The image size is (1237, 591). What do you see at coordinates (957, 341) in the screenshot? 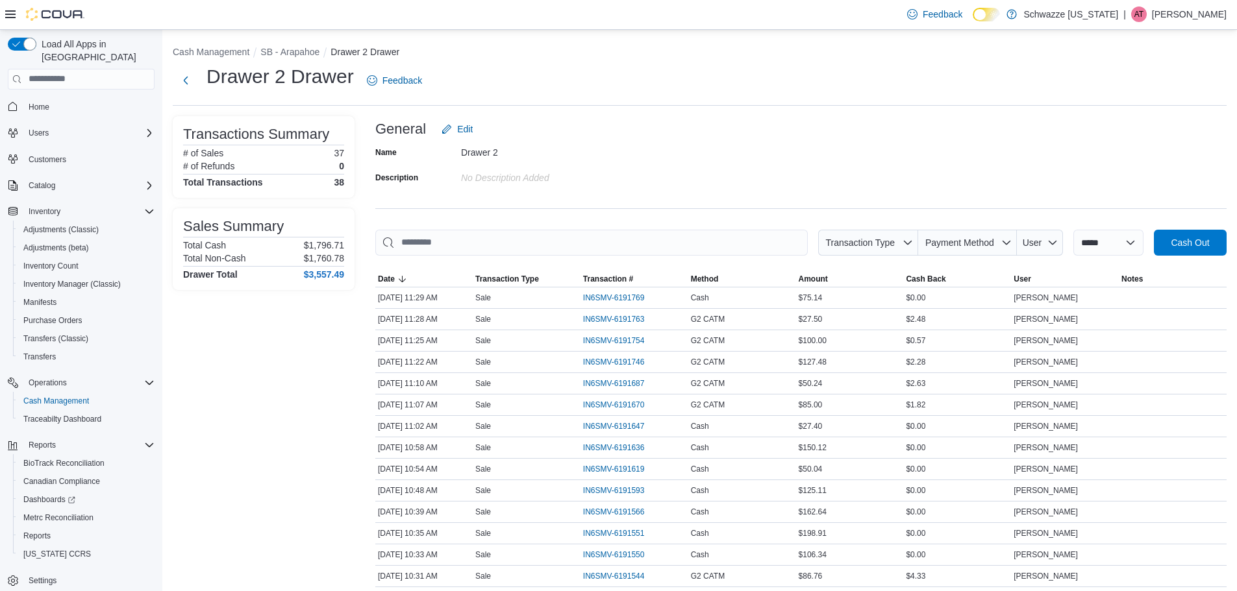
I see `div: $0.57` at bounding box center [957, 341].